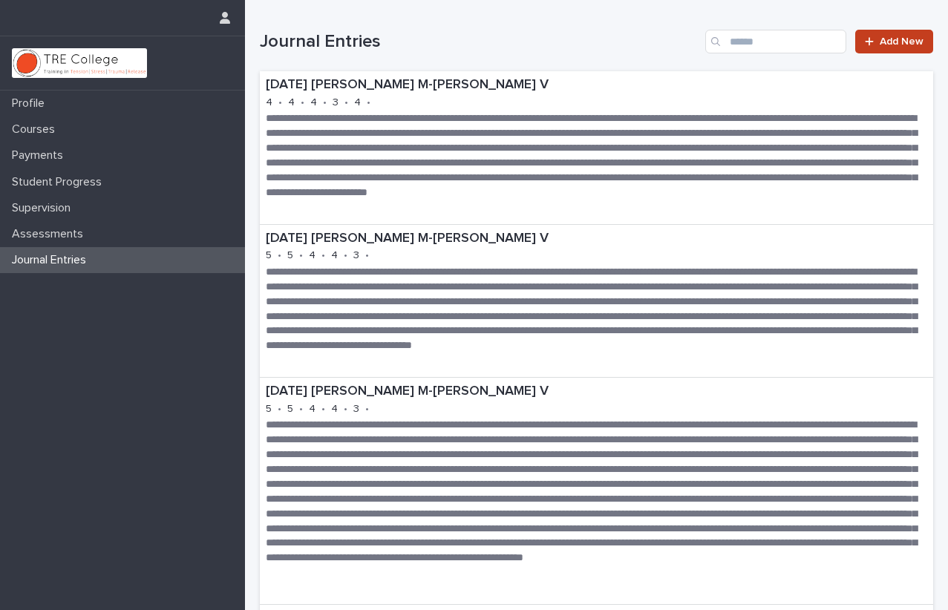  I want to click on img: L01RLPSrRaOWR30Oqb5K, so click(79, 63).